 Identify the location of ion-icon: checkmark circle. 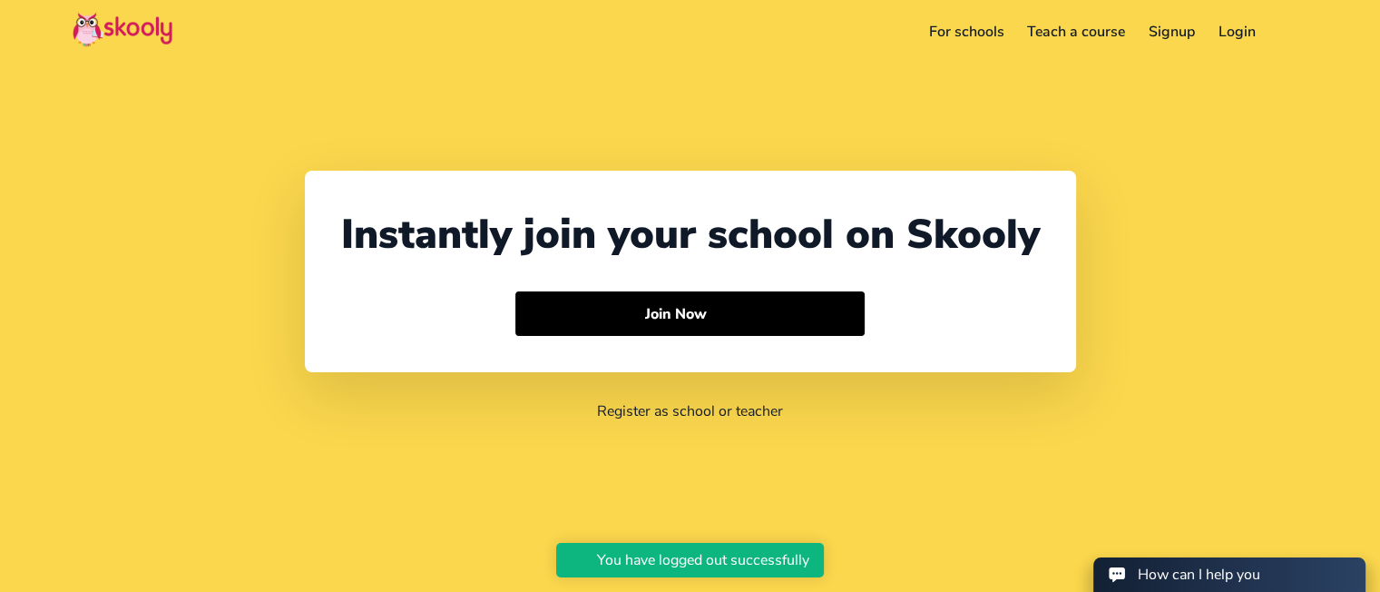
(580, 560).